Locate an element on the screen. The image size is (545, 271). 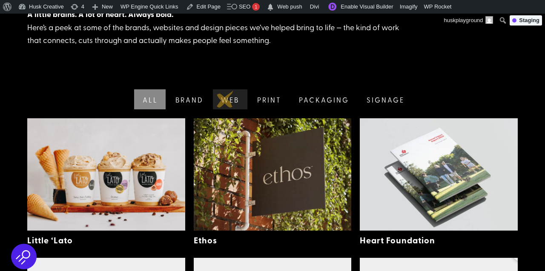
a: Print is located at coordinates (268, 99).